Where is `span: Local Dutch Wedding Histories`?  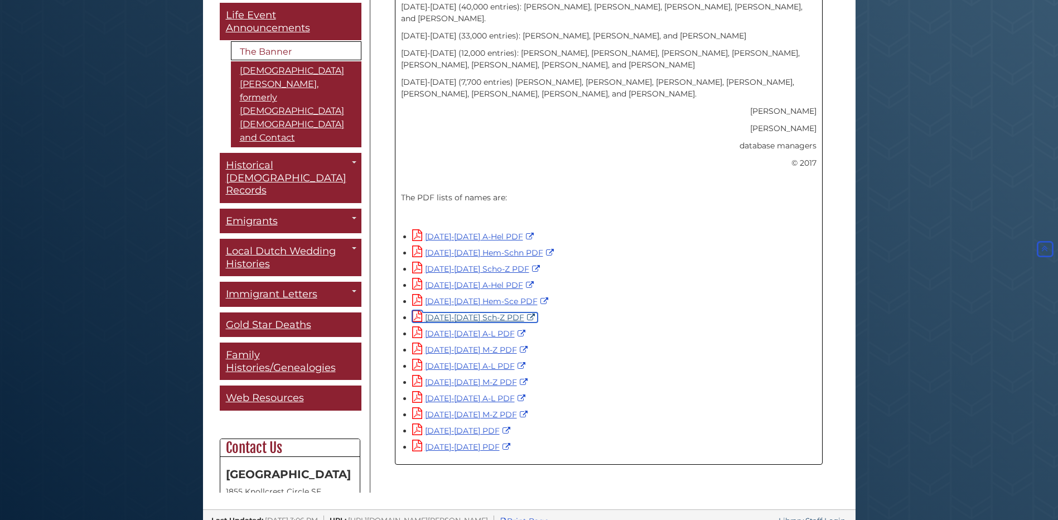
span: Local Dutch Wedding Histories is located at coordinates (280, 257).